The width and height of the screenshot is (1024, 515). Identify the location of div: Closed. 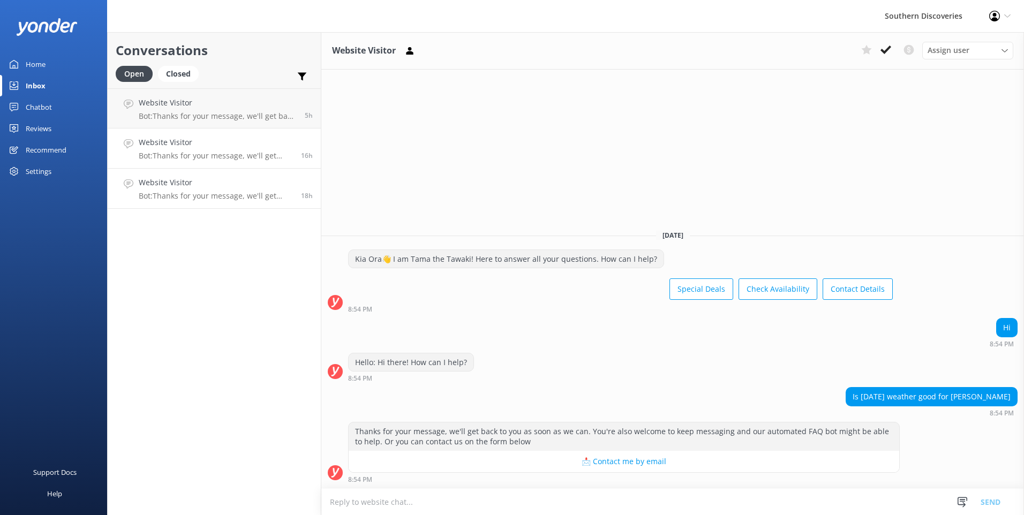
(178, 74).